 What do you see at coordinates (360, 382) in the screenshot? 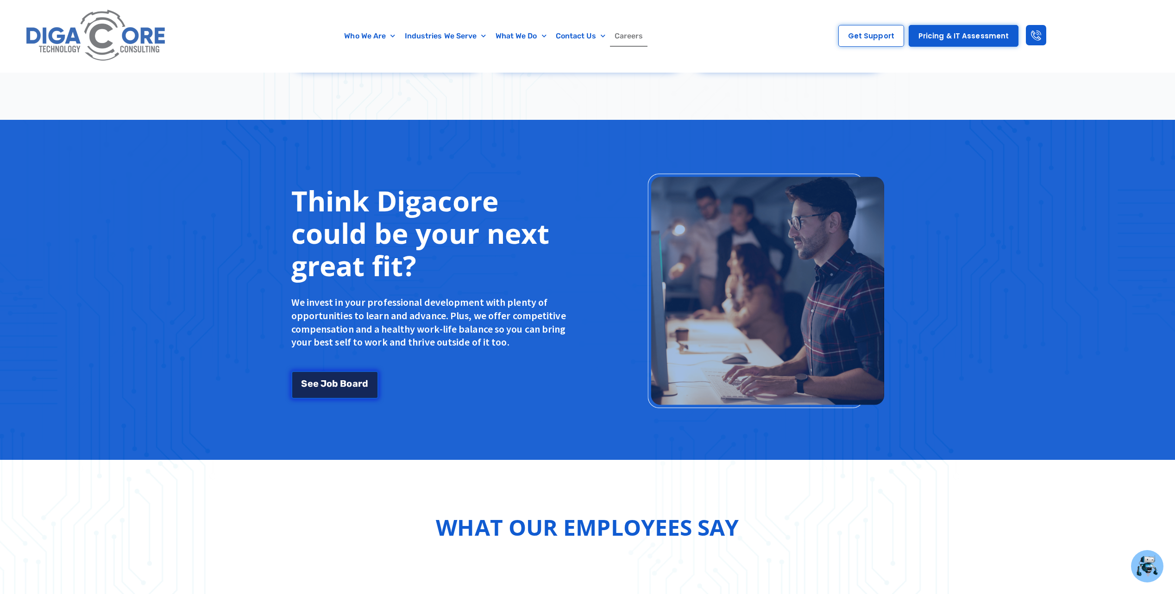
I see `span: r` at bounding box center [360, 382].